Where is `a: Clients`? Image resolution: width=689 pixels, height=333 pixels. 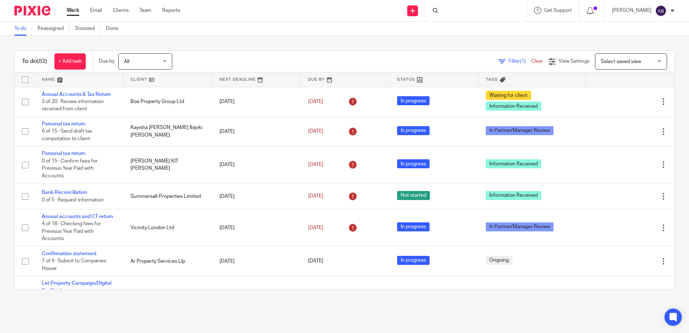
a: Clients is located at coordinates (121, 10).